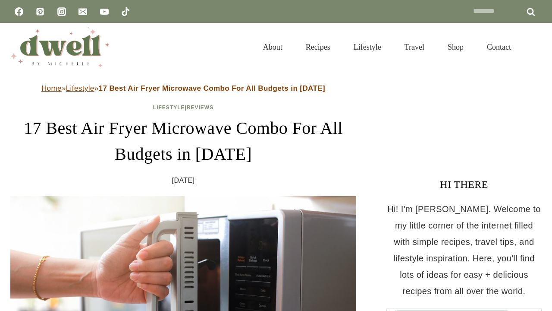  What do you see at coordinates (83, 12) in the screenshot?
I see `a: Email` at bounding box center [83, 12].